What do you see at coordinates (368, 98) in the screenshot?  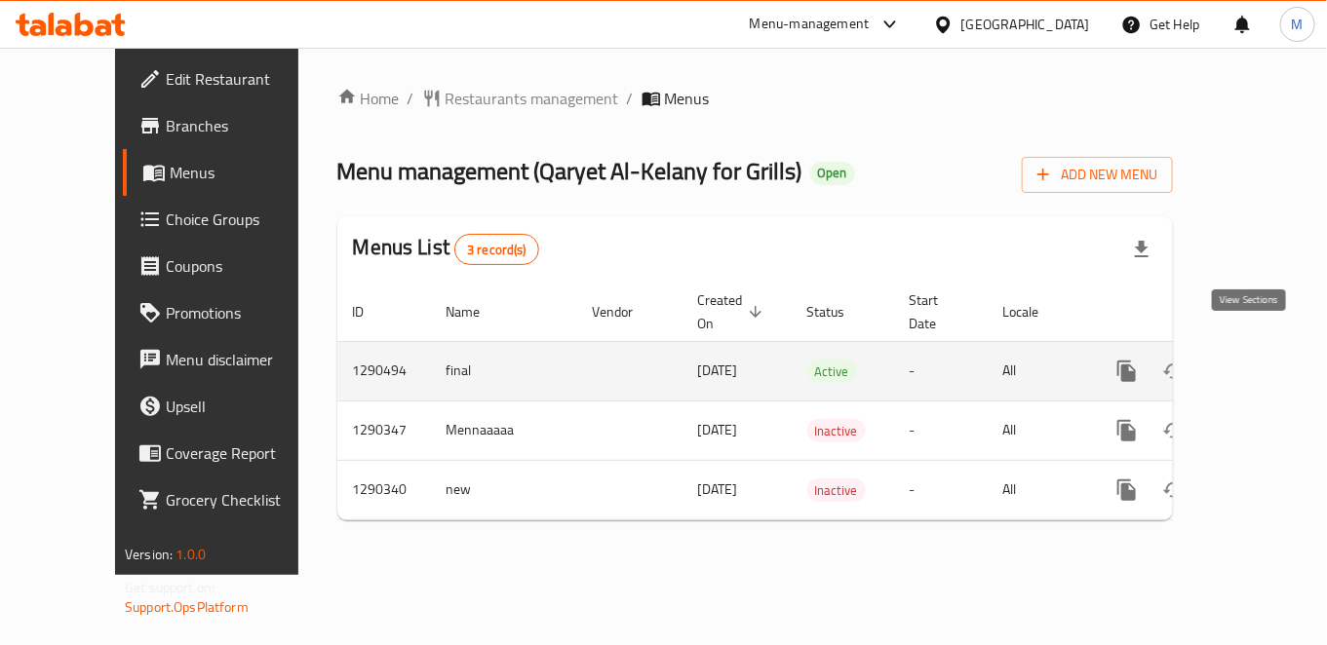 I see `a: Home` at bounding box center [368, 98].